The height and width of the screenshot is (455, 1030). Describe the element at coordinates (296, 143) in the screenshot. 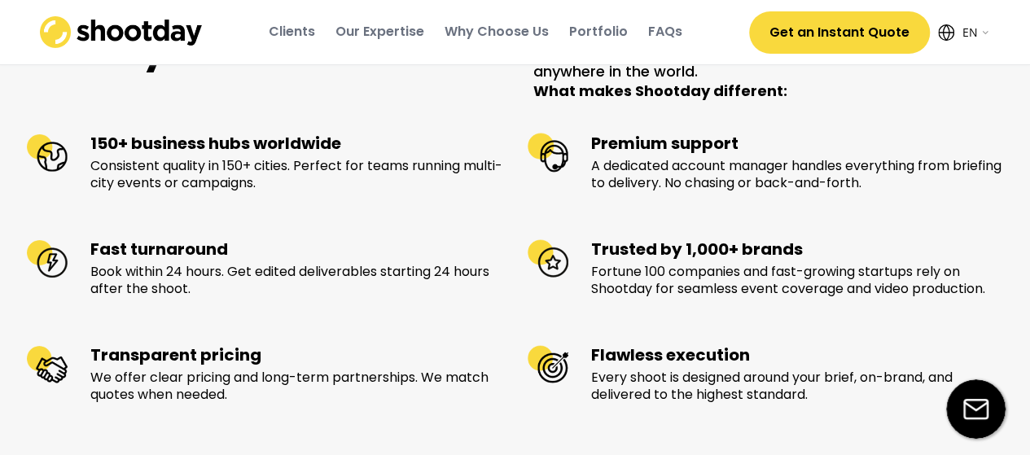

I see `div: 150+ business hubs worldwide` at that location.